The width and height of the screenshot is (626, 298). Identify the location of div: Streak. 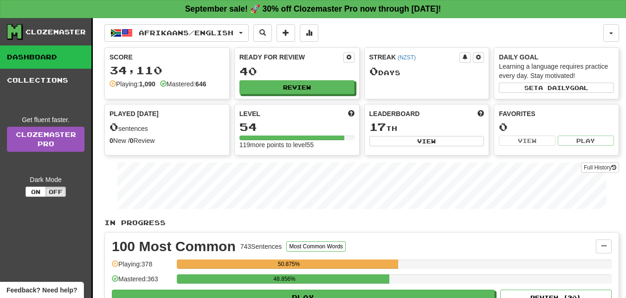
(415, 57).